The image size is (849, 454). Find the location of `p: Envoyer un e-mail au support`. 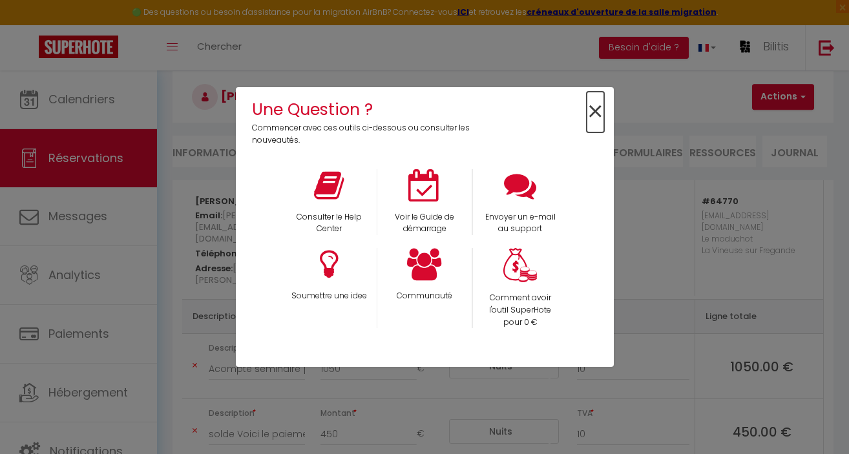

p: Envoyer un e-mail au support is located at coordinates (520, 223).